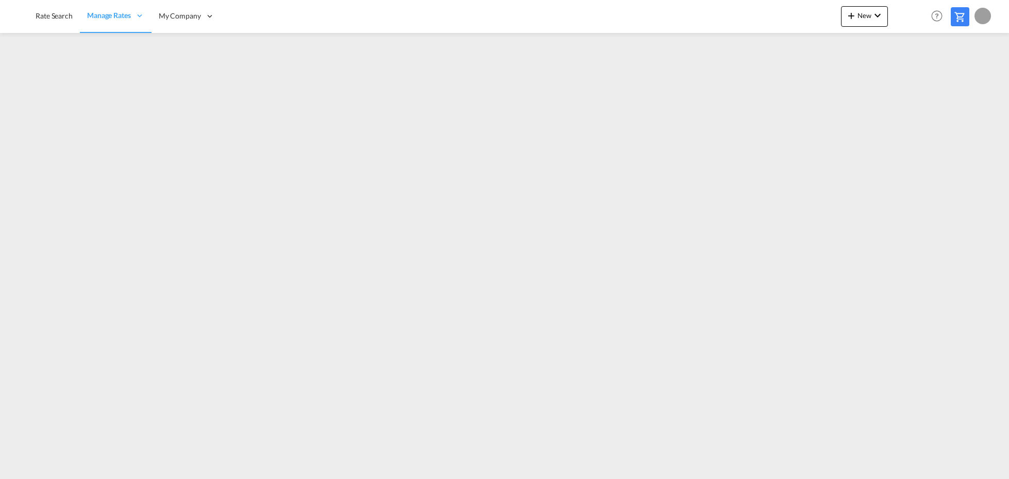 This screenshot has height=479, width=1009. I want to click on button: icon-plus 400-fgNewicon-chevron-down, so click(864, 16).